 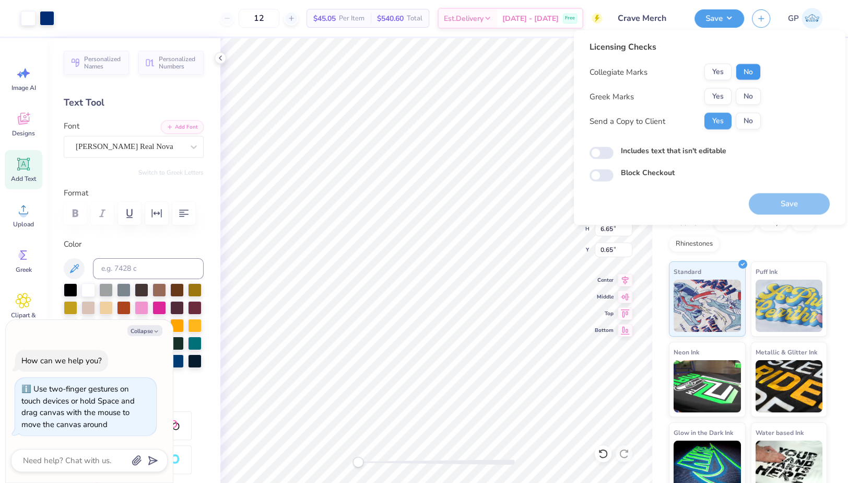 What do you see at coordinates (719, 18) in the screenshot?
I see `button: Save` at bounding box center [719, 18].